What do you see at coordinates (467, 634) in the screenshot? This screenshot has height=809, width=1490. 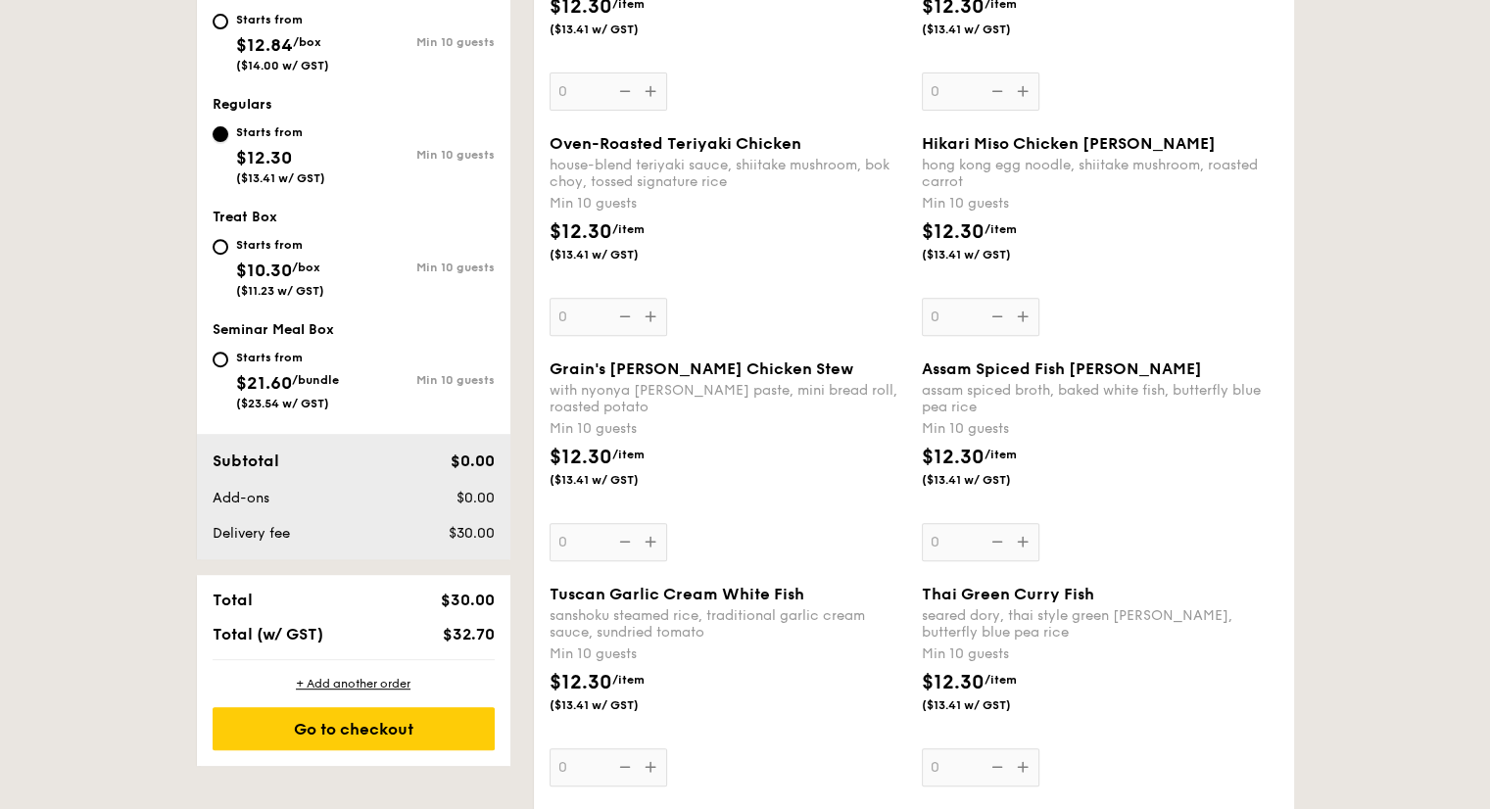 I see `span: $32.70` at bounding box center [467, 634].